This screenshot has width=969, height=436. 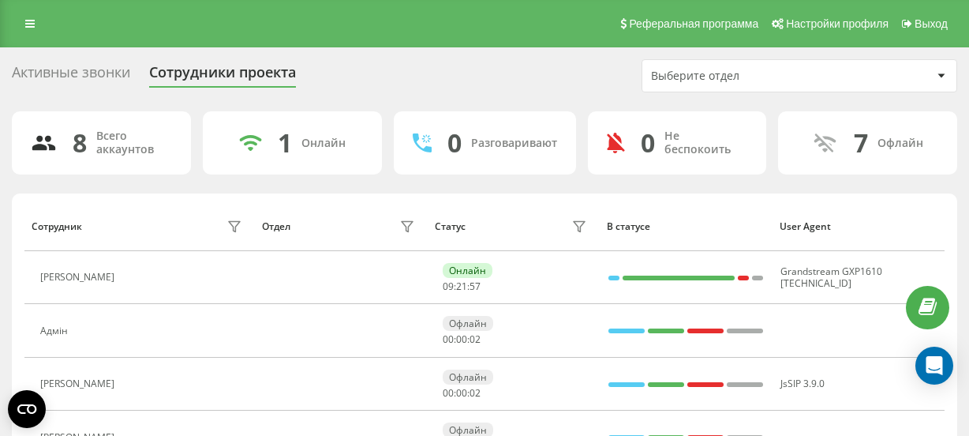 I want to click on div: В статусе, so click(x=686, y=227).